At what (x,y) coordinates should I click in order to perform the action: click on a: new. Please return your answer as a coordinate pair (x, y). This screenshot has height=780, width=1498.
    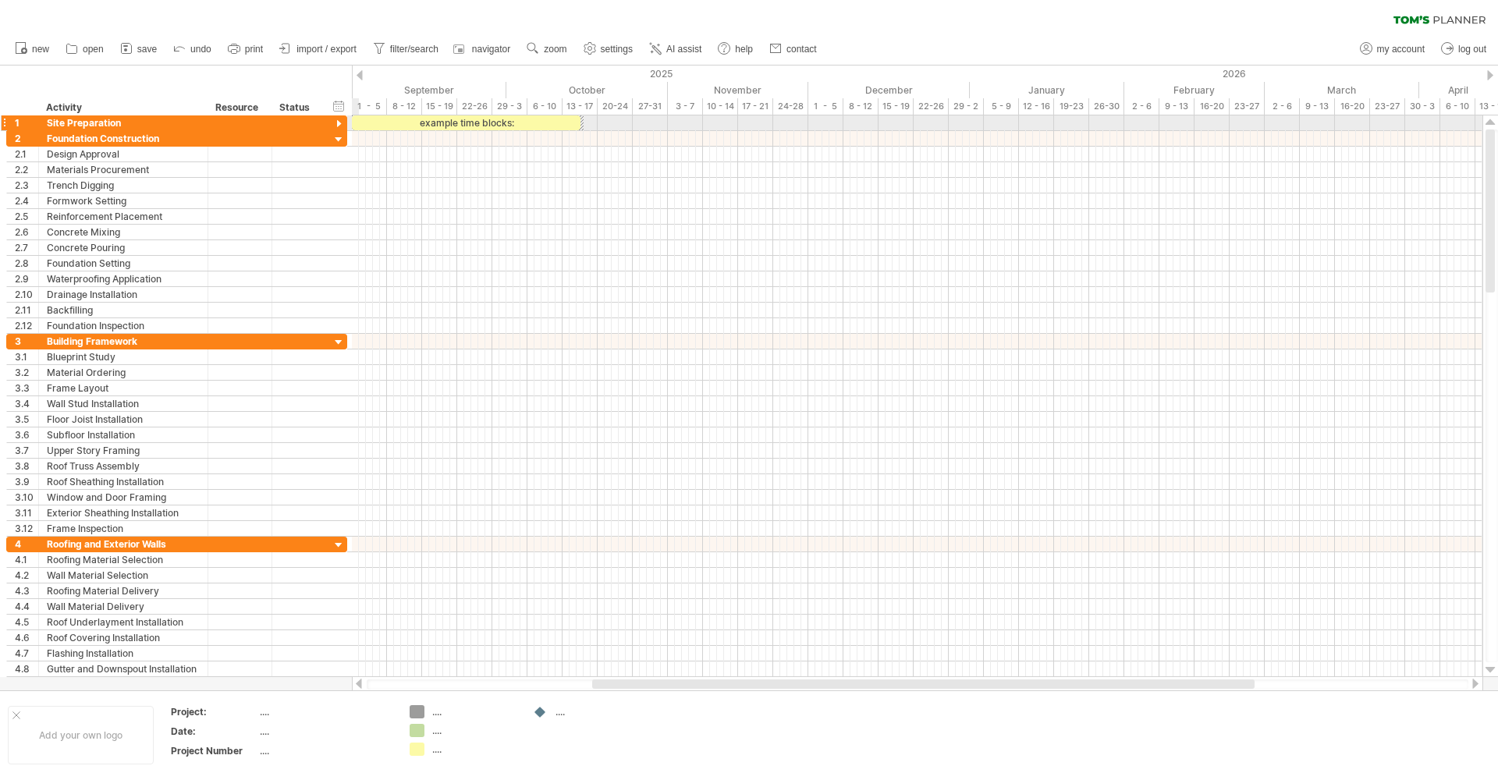
    Looking at the image, I should click on (32, 49).